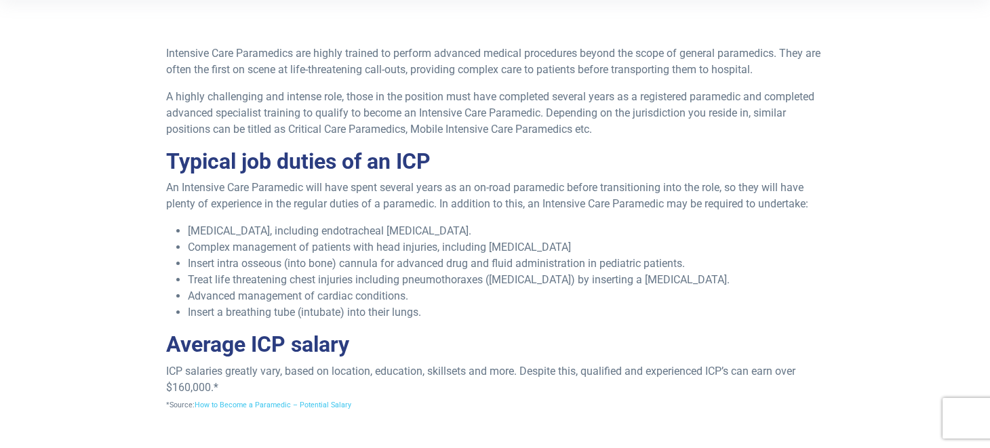  I want to click on li: Insert intra osseous (into bone) cannula for advanced drug and fluid administration in pediatric ..., so click(506, 264).